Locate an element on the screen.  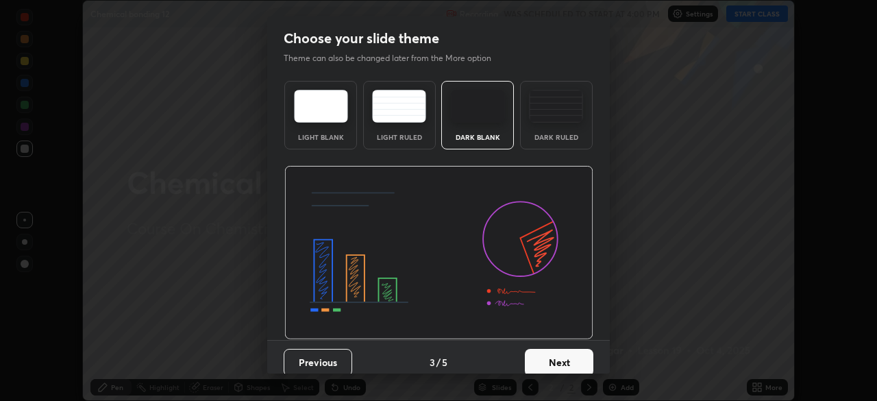
img: darkThemeBanner.d06ce4a2.svg is located at coordinates (438, 253).